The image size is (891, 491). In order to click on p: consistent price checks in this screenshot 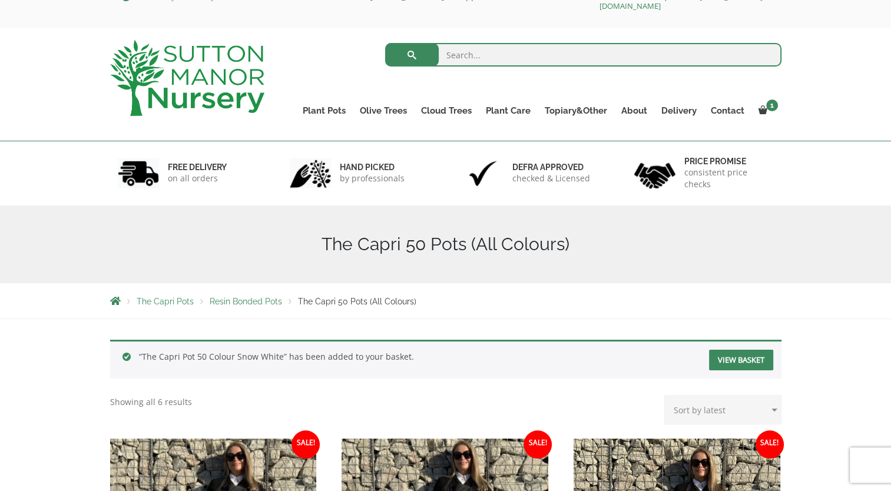, I will do `click(729, 178)`.